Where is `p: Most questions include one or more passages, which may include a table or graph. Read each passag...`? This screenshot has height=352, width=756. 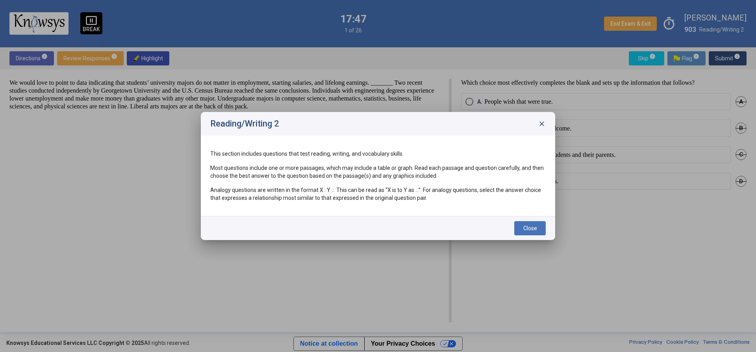 p: Most questions include one or more passages, which may include a table or graph. Read each passag... is located at coordinates (378, 172).